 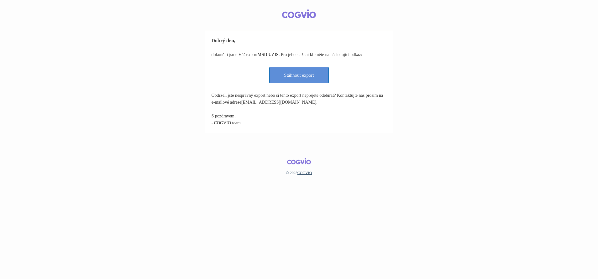 What do you see at coordinates (268, 55) in the screenshot?
I see `strong: MSD UZIS` at bounding box center [268, 55].